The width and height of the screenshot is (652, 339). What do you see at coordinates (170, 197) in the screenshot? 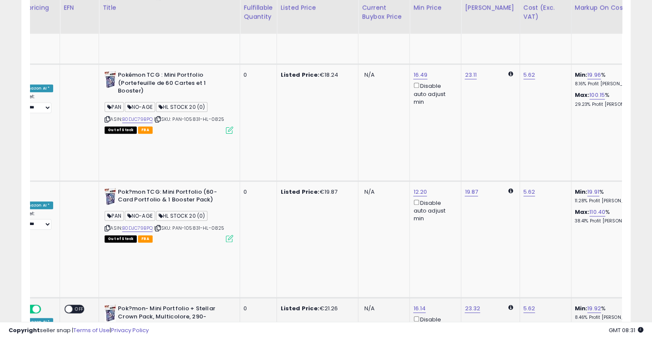
I see `b: Pok?mon TCG: Mini Portfolio (60-Card Portfolio & 1 Booster Pack)` at bounding box center [170, 197].